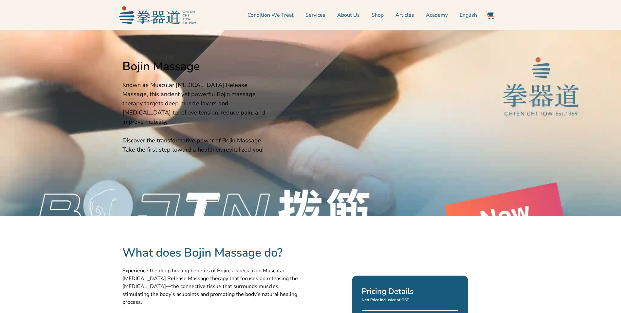 This screenshot has height=313, width=621. I want to click on span: Take the first step toward a healthier, revitalized you!, so click(193, 149).